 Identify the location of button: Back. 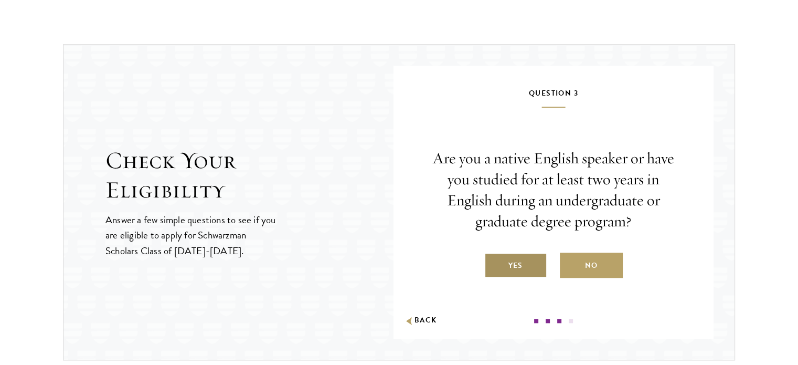
(420, 320).